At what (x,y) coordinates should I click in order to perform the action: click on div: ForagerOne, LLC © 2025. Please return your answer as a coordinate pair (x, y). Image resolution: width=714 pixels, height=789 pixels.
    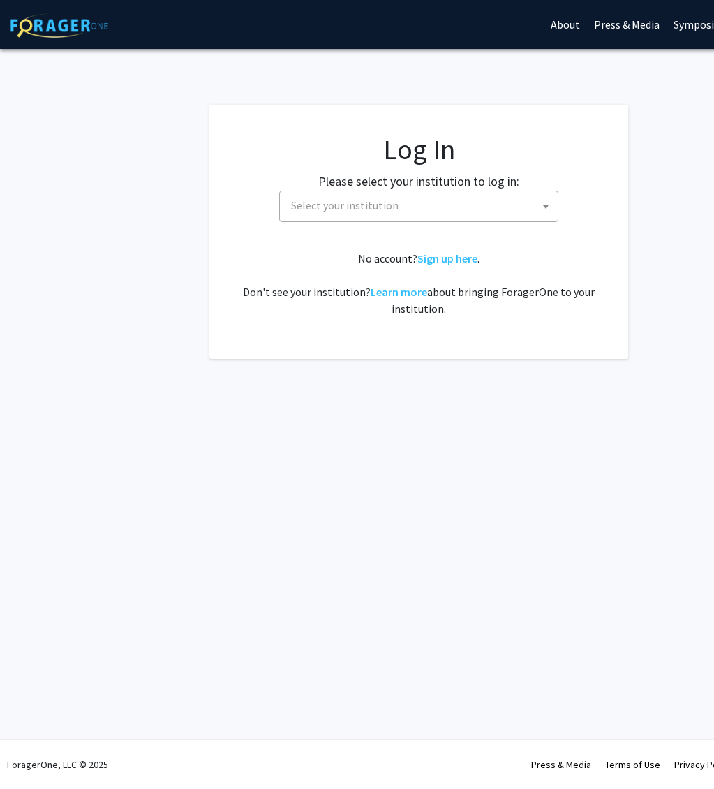
    Looking at the image, I should click on (57, 765).